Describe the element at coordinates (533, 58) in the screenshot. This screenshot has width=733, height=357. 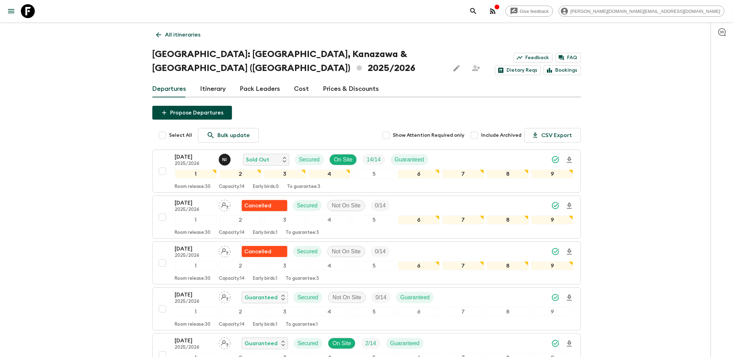
I see `a: Feedback` at that location.